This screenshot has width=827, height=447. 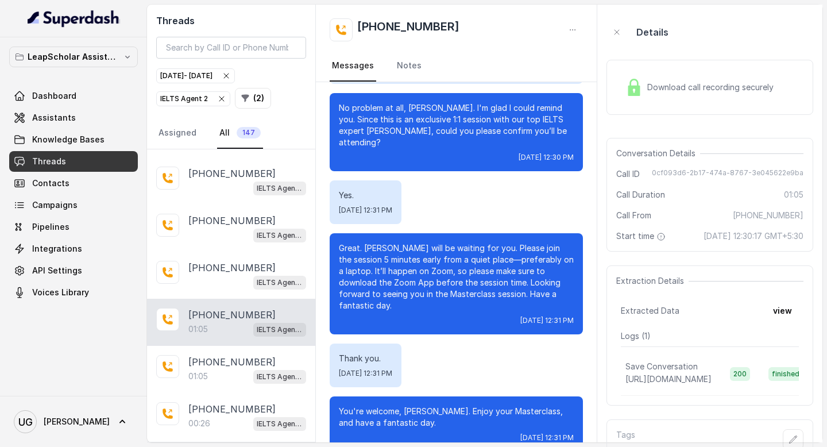 I want to click on a: Pipelines, so click(x=74, y=227).